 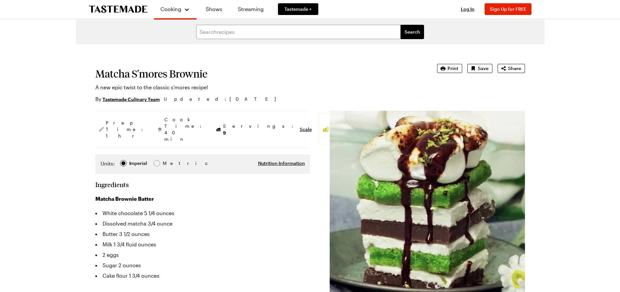 I want to click on li: Cake flour 1 3/4 ounces, so click(x=203, y=275).